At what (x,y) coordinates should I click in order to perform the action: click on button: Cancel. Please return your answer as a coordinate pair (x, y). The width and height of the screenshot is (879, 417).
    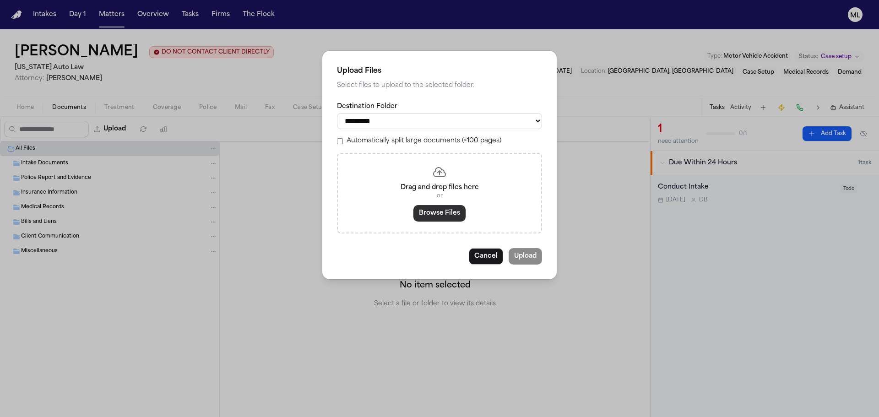
    Looking at the image, I should click on (486, 256).